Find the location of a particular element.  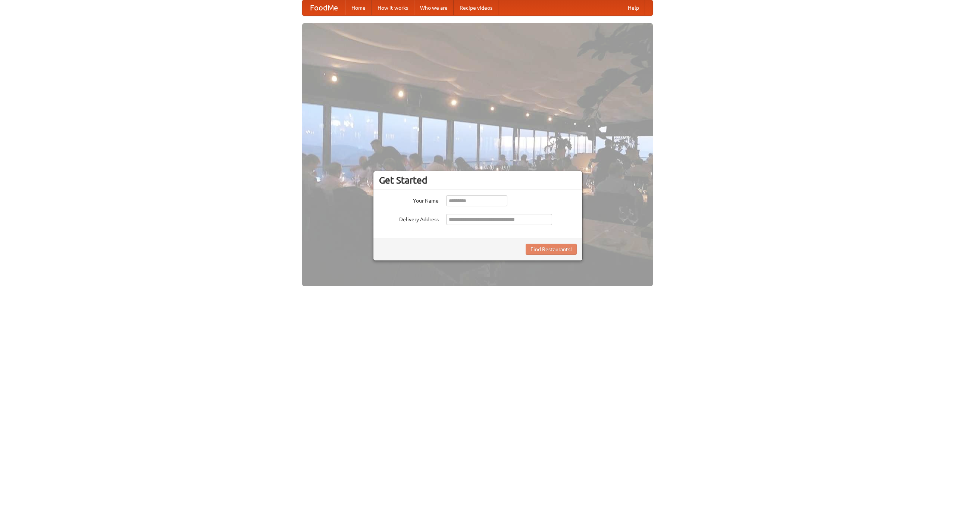

label: Delivery Address is located at coordinates (409, 218).